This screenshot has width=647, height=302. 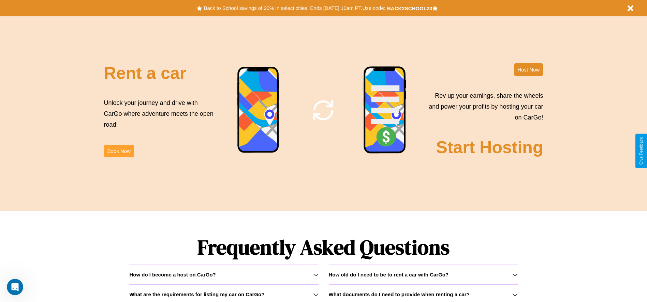 I want to click on button: Book Now, so click(x=119, y=151).